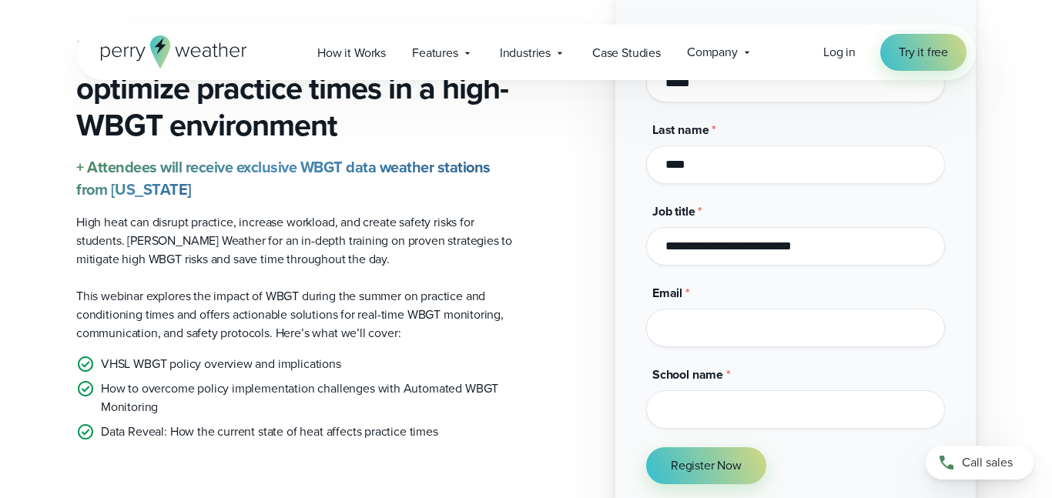 This screenshot has width=1052, height=498. What do you see at coordinates (923, 52) in the screenshot?
I see `a: Try it free` at bounding box center [923, 52].